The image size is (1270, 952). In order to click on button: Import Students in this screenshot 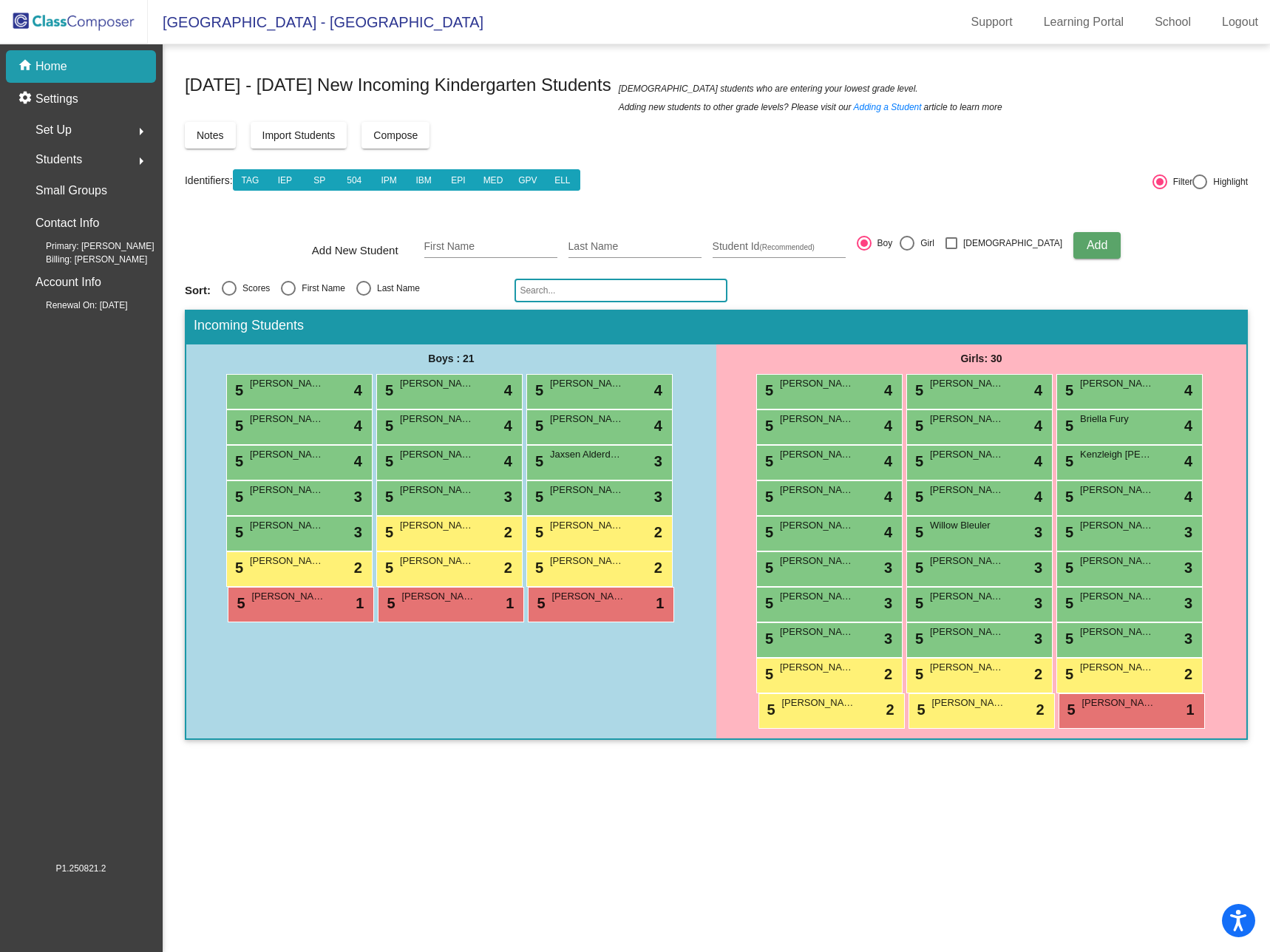, I will do `click(299, 135)`.